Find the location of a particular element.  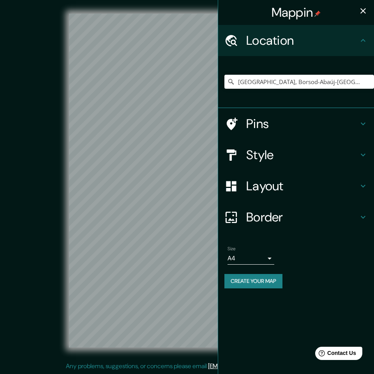

div: A4 is located at coordinates (251, 259).